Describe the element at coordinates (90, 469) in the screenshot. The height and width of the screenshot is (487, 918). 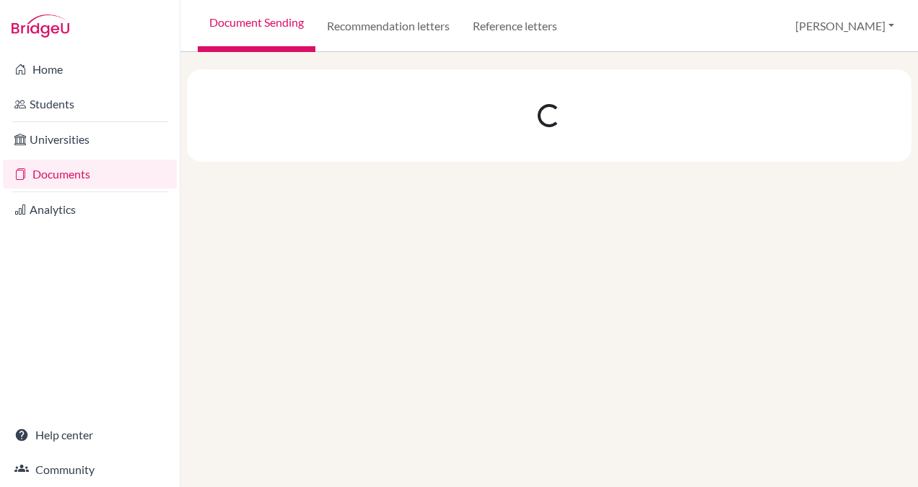
I see `a: Community` at that location.